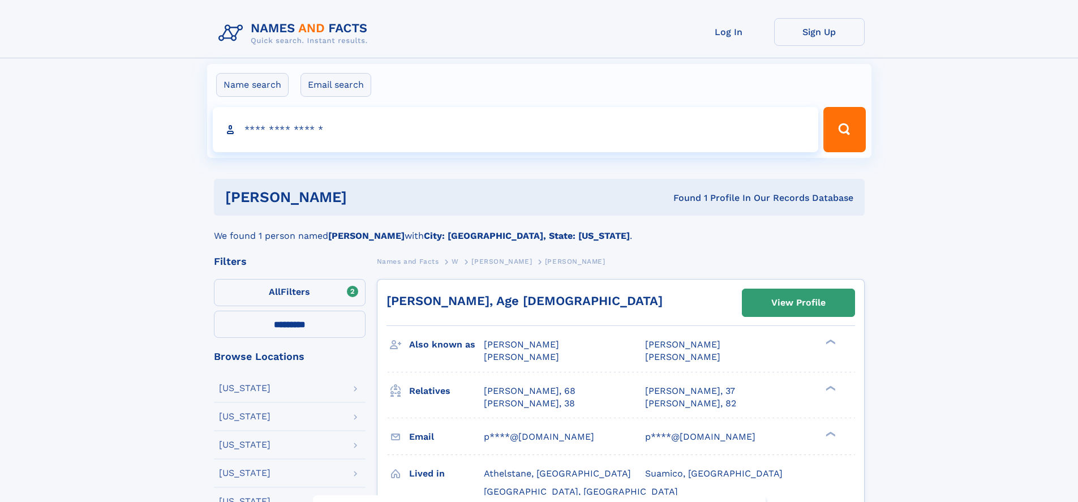 This screenshot has height=502, width=1078. What do you see at coordinates (252, 85) in the screenshot?
I see `label: Name search` at bounding box center [252, 85].